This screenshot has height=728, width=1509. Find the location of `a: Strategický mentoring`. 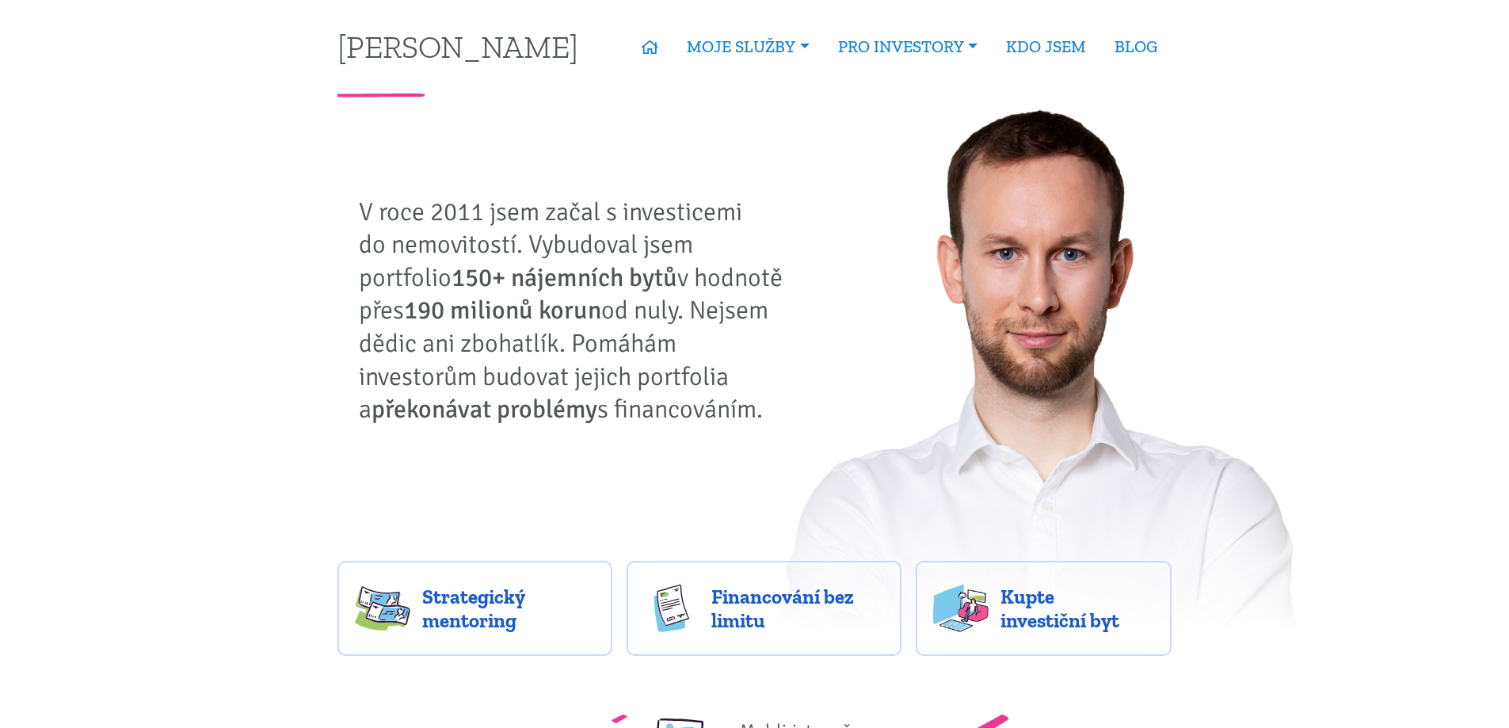

a: Strategický mentoring is located at coordinates (474, 608).